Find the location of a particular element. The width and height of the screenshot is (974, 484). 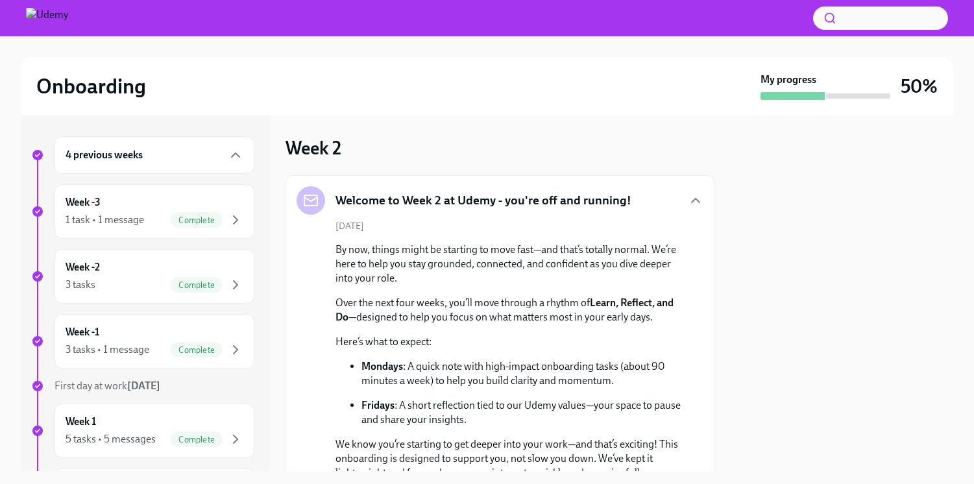

h3: 50% is located at coordinates (919, 86).